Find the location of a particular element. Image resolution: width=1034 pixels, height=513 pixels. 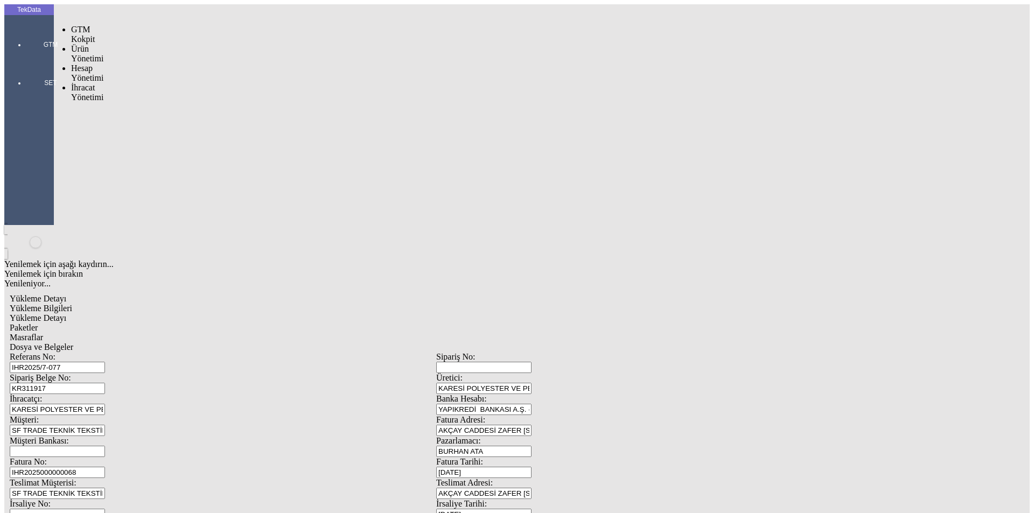

div: Yenilemek için aşağı kaydırın... is located at coordinates (436, 264).